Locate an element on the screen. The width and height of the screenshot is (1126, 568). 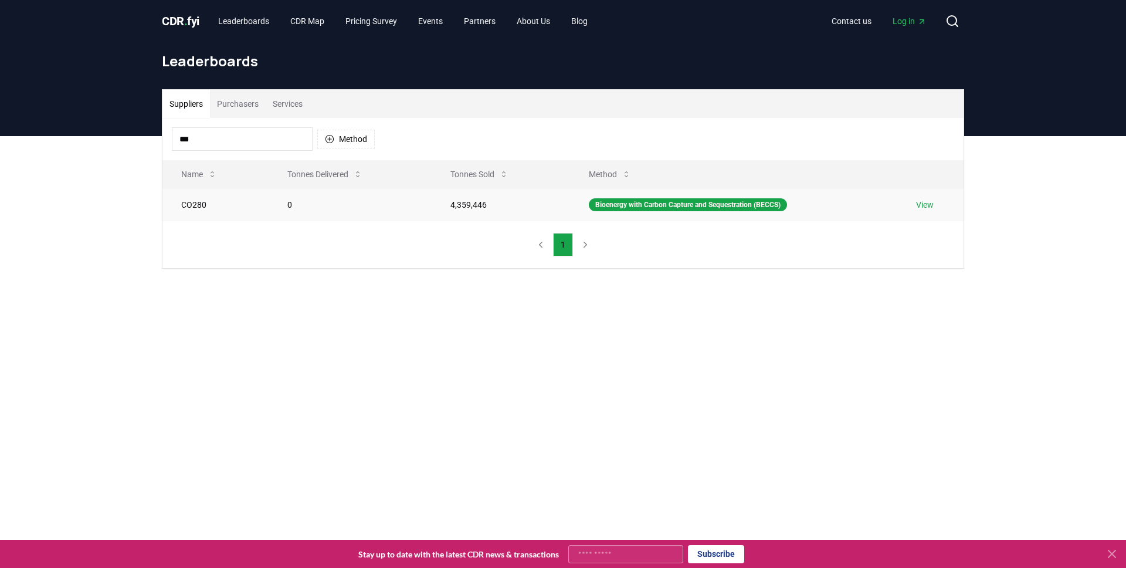
a: CDR Map is located at coordinates (307, 21).